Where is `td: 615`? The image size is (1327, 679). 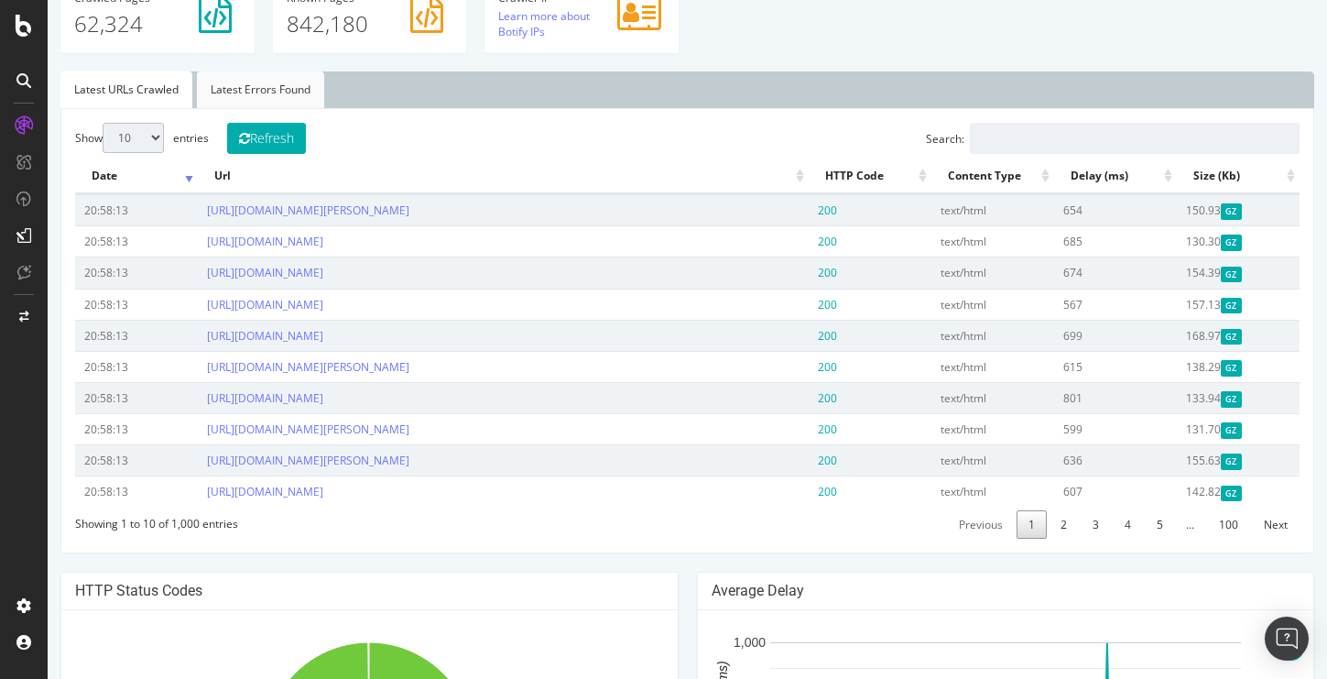 td: 615 is located at coordinates (1068, 366).